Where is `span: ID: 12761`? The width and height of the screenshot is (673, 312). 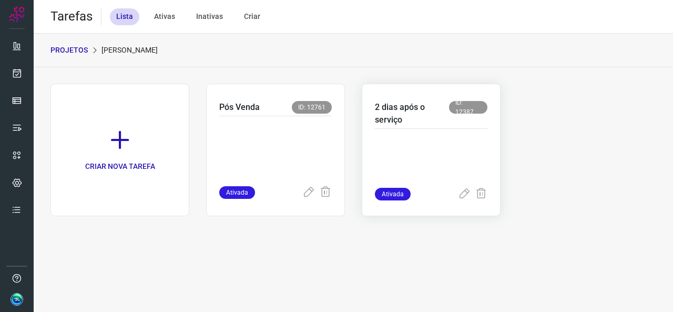
span: ID: 12761 is located at coordinates (312, 107).